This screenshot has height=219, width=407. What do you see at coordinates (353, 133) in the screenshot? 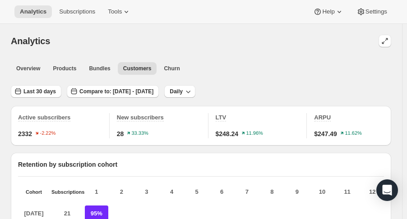
I see `text: 11.62%` at bounding box center [353, 133].